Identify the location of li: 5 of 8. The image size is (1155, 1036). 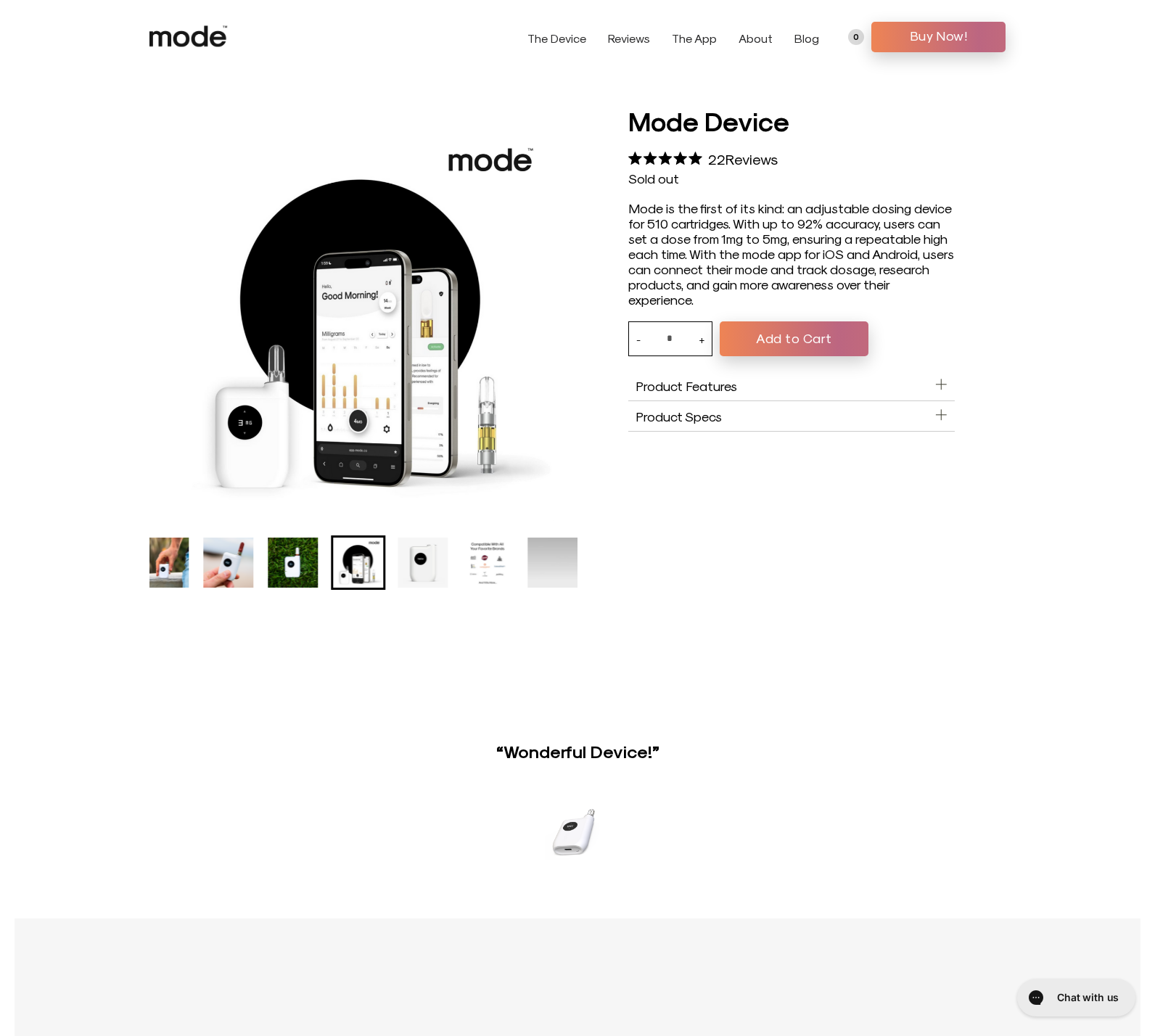
(363, 320).